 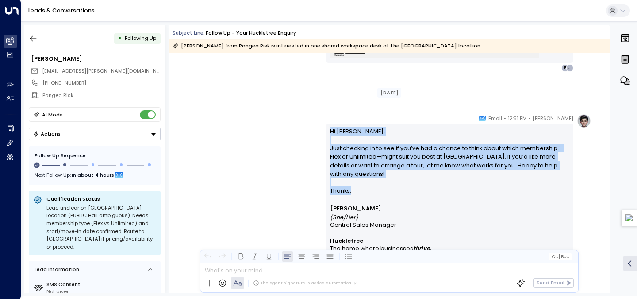 What do you see at coordinates (95, 134) in the screenshot?
I see `button: Actions` at bounding box center [95, 134].